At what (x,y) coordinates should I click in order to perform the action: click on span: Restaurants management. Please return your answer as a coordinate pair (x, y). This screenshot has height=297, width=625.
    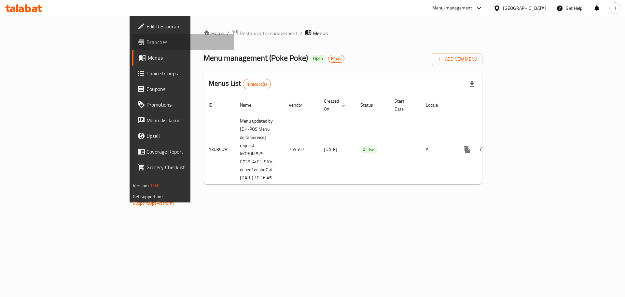
    Looking at the image, I should click on (269, 33).